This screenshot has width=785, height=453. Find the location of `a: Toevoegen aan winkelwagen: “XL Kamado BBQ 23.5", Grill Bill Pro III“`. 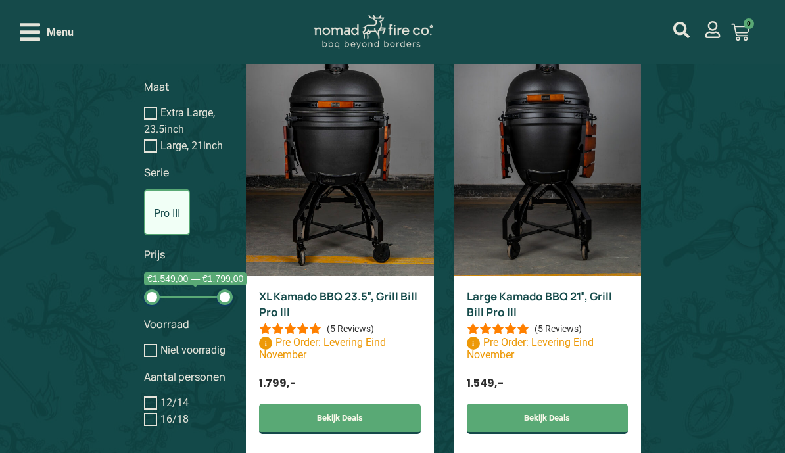

a: Toevoegen aan winkelwagen: “XL Kamado BBQ 23.5", Grill Bill Pro III“ is located at coordinates (339, 419).